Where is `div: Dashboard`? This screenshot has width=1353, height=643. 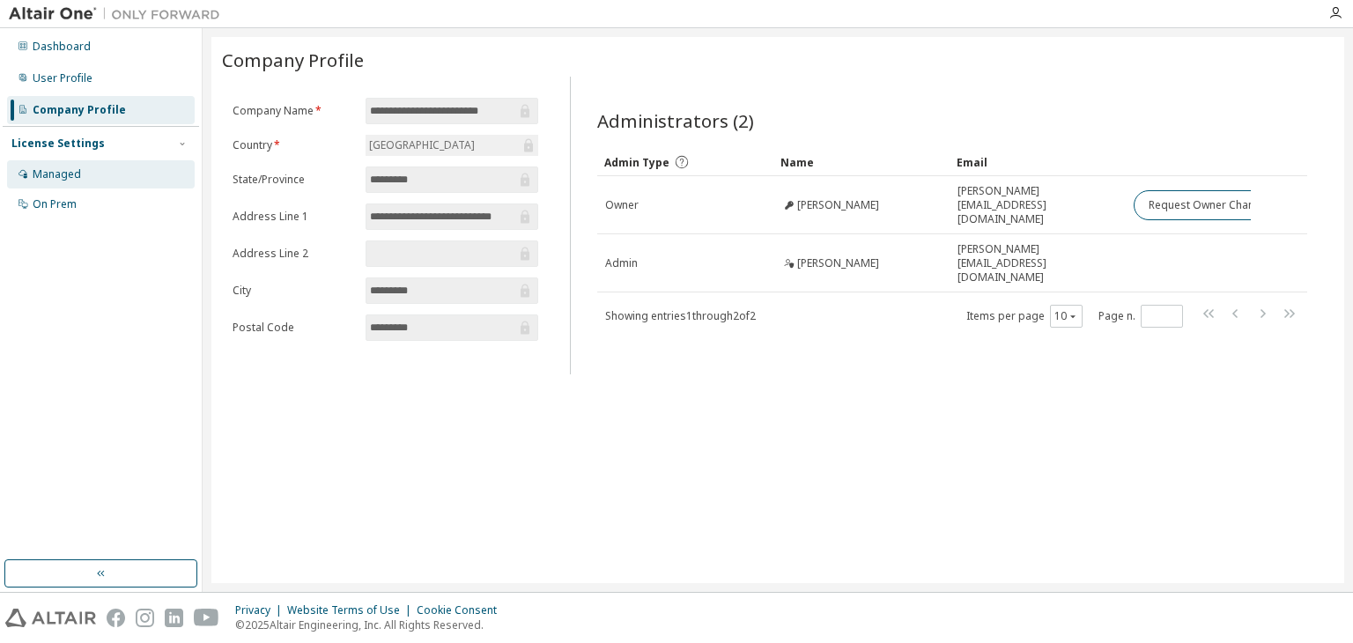
div: Dashboard is located at coordinates (62, 47).